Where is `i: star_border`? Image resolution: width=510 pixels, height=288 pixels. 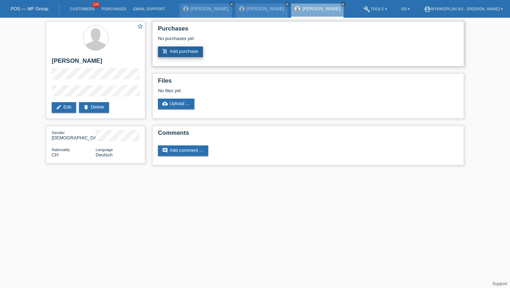
i: star_border is located at coordinates (140, 26).